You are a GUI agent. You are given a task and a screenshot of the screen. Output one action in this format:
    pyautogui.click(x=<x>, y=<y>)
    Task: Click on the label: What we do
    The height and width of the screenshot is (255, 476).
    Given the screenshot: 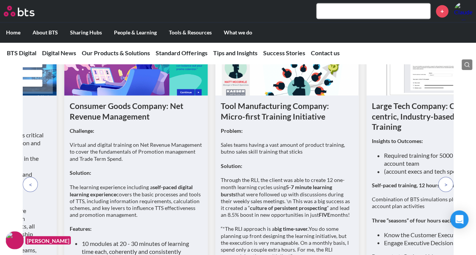 What is the action you would take?
    pyautogui.click(x=238, y=33)
    